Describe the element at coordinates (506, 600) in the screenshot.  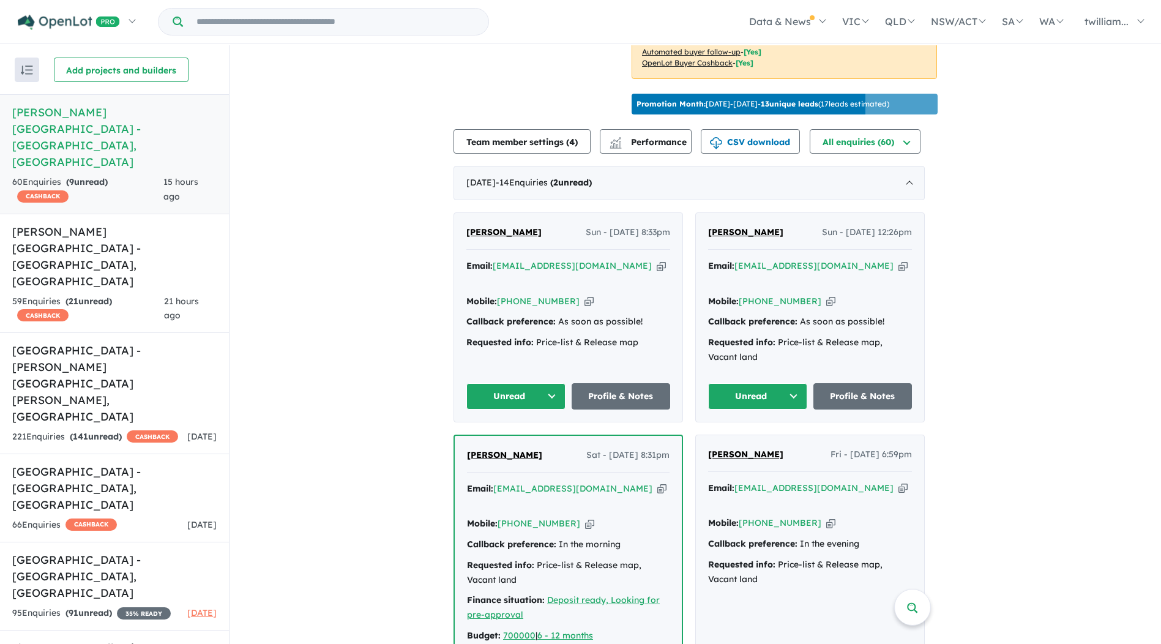
I see `strong: Finance situation:` at that location.